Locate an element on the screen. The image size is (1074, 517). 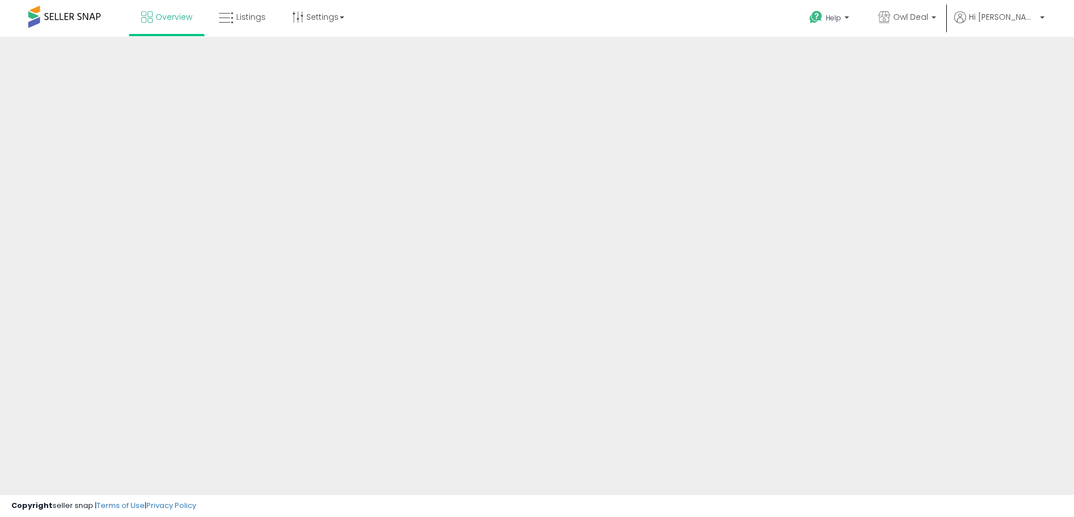
span: Owl Deal is located at coordinates (910, 17).